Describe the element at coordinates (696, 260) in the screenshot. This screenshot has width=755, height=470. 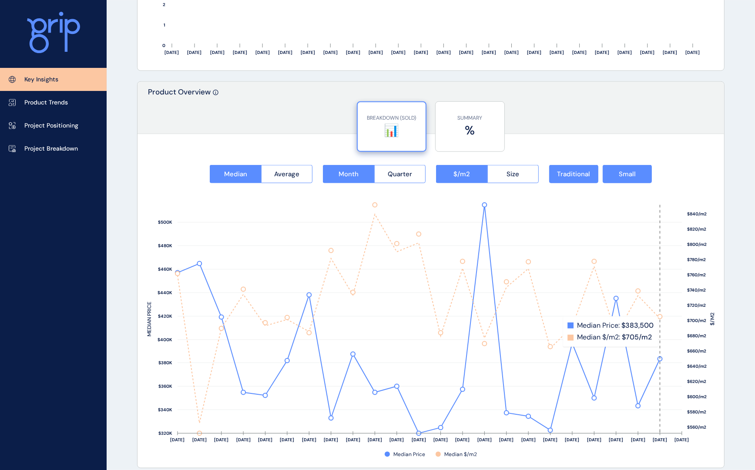
I see `text: $780/m2` at that location.